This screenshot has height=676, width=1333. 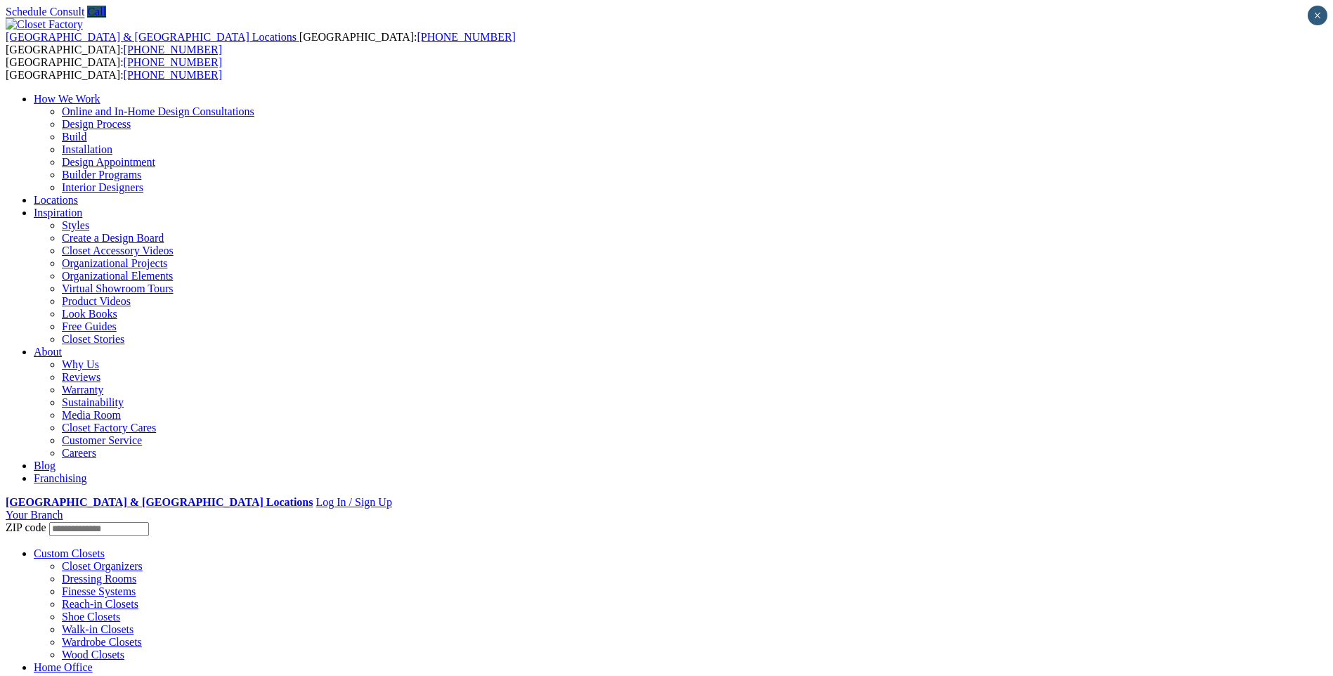 What do you see at coordinates (34, 514) in the screenshot?
I see `a: Your Branch` at bounding box center [34, 514].